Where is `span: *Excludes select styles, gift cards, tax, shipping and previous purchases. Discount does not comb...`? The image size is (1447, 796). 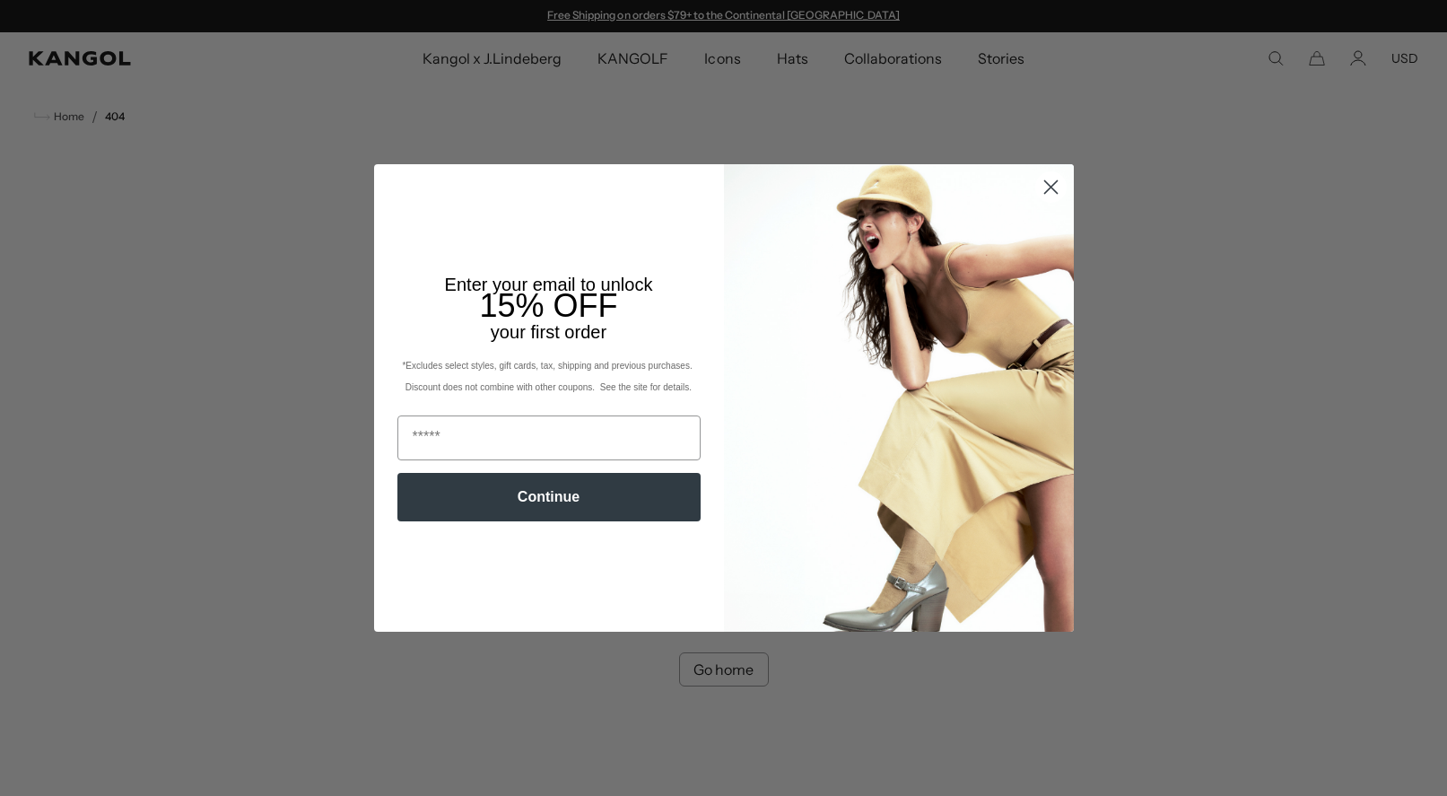
span: *Excludes select styles, gift cards, tax, shipping and previous purchases. Discount does not comb... is located at coordinates (548, 376).